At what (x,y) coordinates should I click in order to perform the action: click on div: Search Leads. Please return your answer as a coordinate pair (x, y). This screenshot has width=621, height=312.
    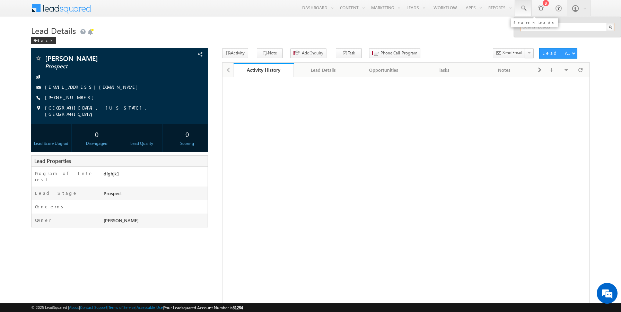
    Looking at the image, I should click on (535, 23).